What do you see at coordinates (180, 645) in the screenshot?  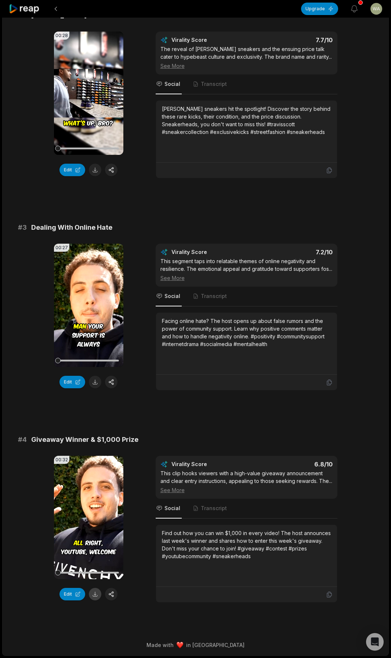 I see `img: heart emoji` at bounding box center [180, 645].